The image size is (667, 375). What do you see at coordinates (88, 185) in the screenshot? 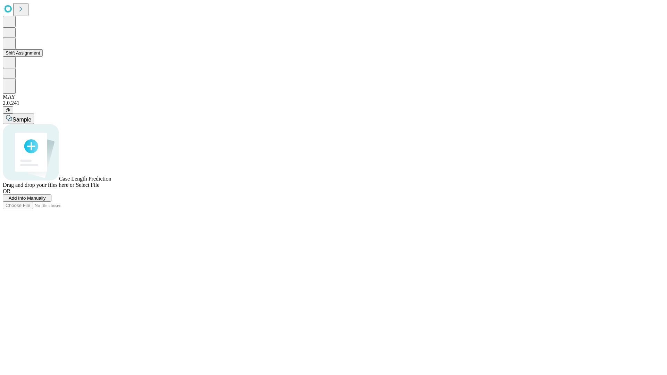
I see `span: Select File` at bounding box center [88, 185].